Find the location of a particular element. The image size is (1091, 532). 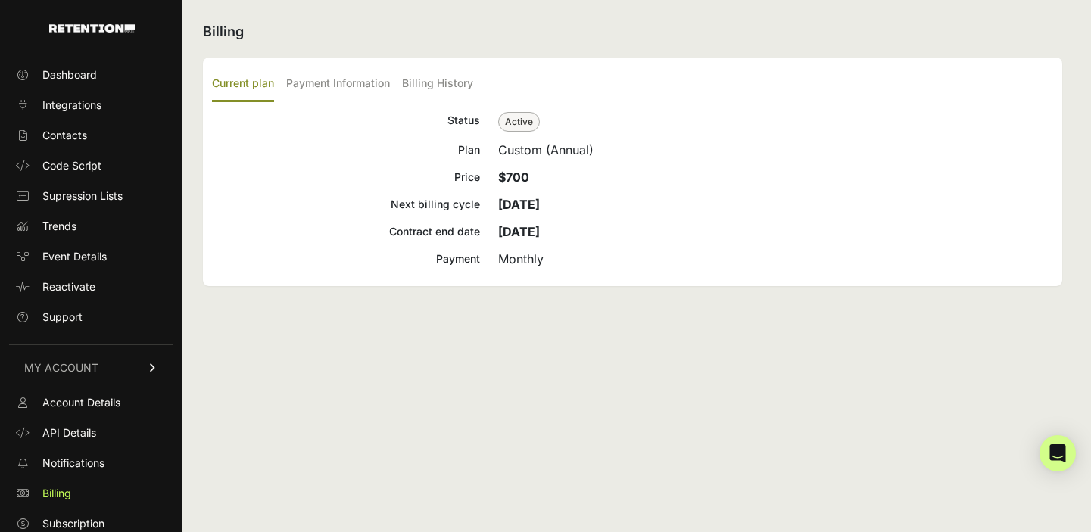

span: Supression Lists is located at coordinates (83, 196).